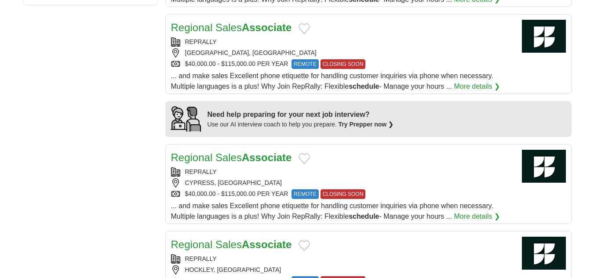  What do you see at coordinates (301, 124) in the screenshot?
I see `div: Use our AI interview coach to help you prepare.` at bounding box center [301, 124].